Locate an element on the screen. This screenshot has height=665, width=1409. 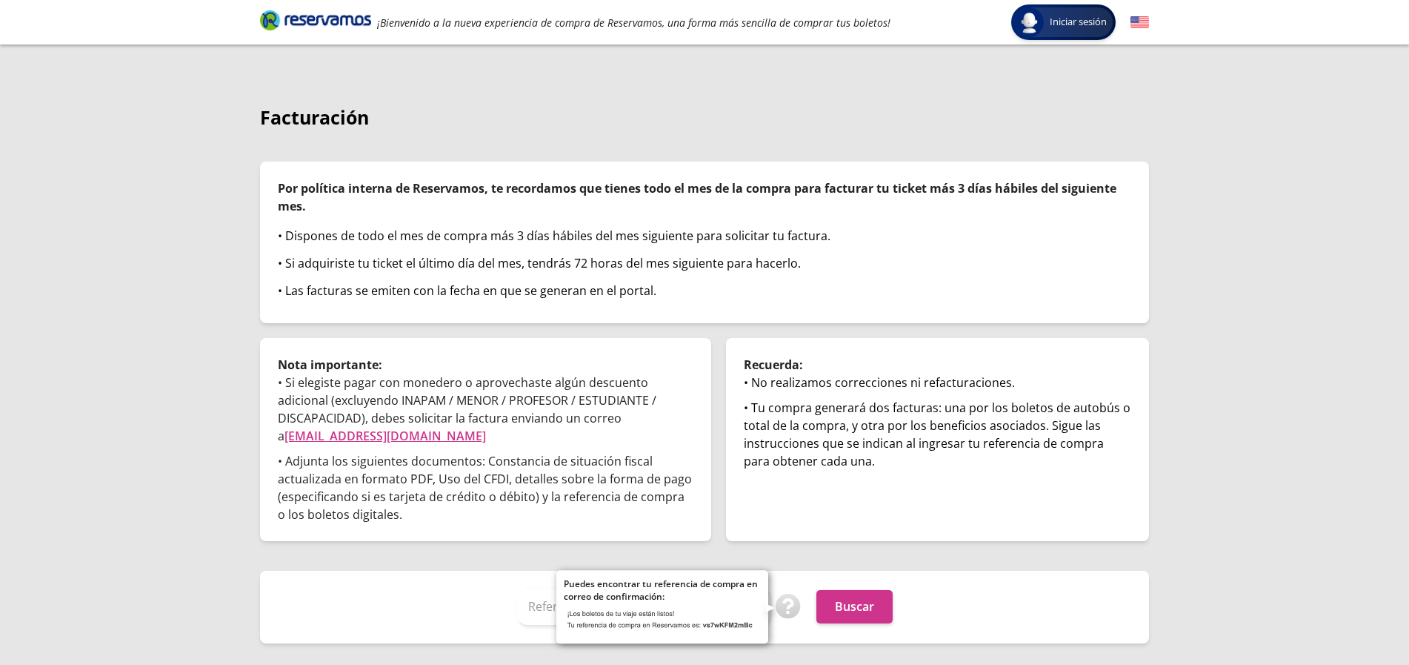
p: • Adjunta los siguientes documentos: Constancia de situación fiscal actualizada en formato PDF, U... is located at coordinates (485, 488).